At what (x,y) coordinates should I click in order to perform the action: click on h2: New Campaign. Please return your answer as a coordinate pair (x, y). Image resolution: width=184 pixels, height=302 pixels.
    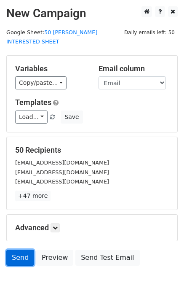
    Looking at the image, I should click on (92, 14).